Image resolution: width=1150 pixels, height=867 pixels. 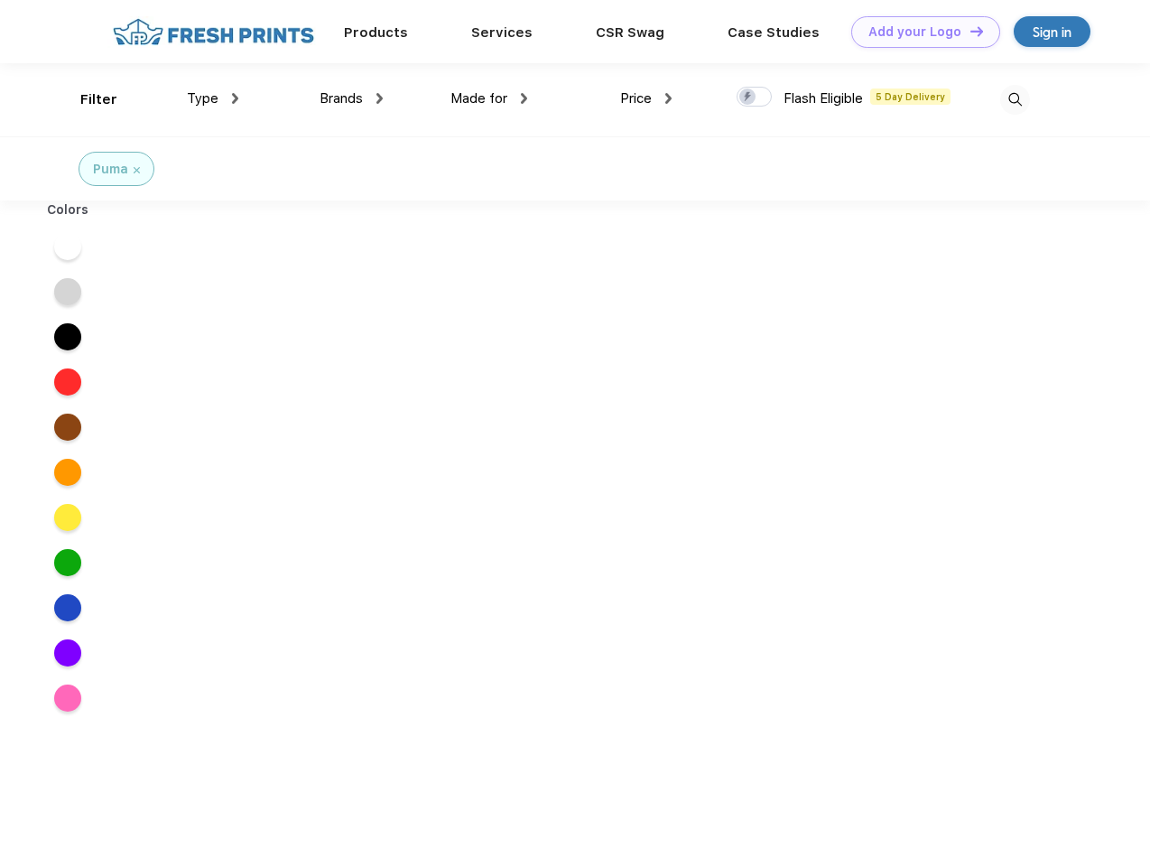 What do you see at coordinates (1015, 99) in the screenshot?
I see `img: desktop_search.svg` at bounding box center [1015, 99].